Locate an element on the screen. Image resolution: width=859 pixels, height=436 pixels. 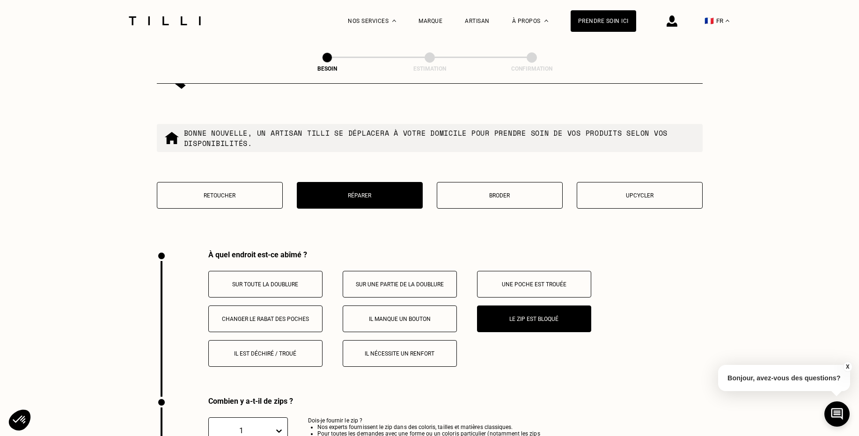
button: Une poche est trouée is located at coordinates (534, 284).